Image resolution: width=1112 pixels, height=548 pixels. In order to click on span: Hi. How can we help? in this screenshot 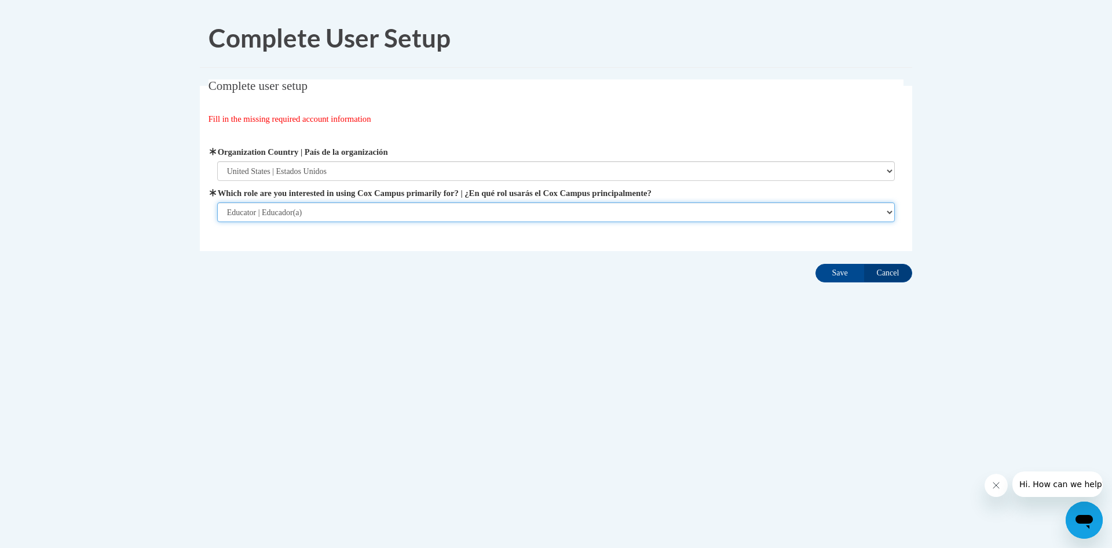, I will do `click(50, 13)`.